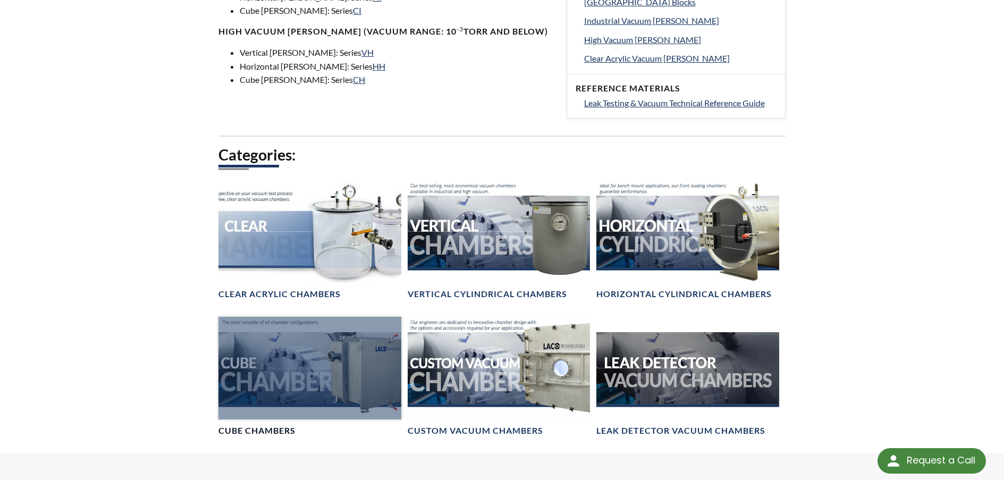 This screenshot has width=1004, height=480. I want to click on a: VH, so click(367, 52).